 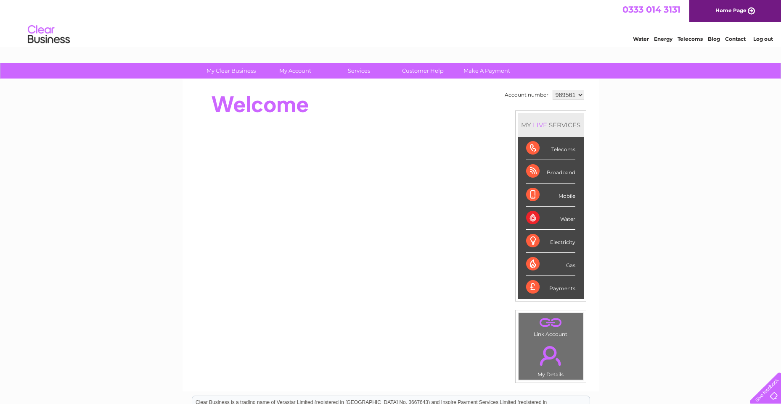 I want to click on a: My Clear Business, so click(x=231, y=71).